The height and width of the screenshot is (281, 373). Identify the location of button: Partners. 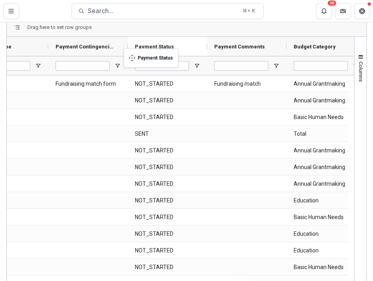
(343, 11).